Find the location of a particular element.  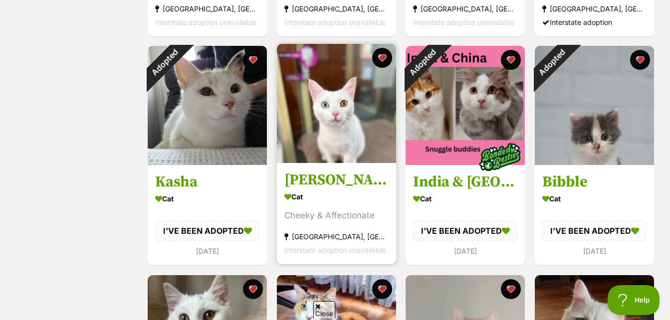

img: Bibble is located at coordinates (594, 105).